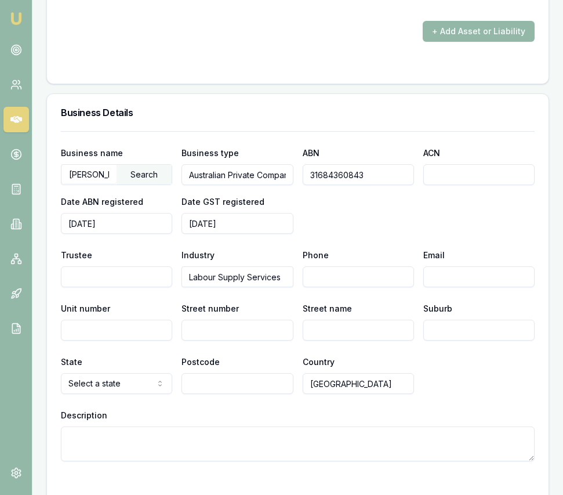 This screenshot has height=495, width=563. Describe the element at coordinates (438, 308) in the screenshot. I see `label: Suburb` at that location.